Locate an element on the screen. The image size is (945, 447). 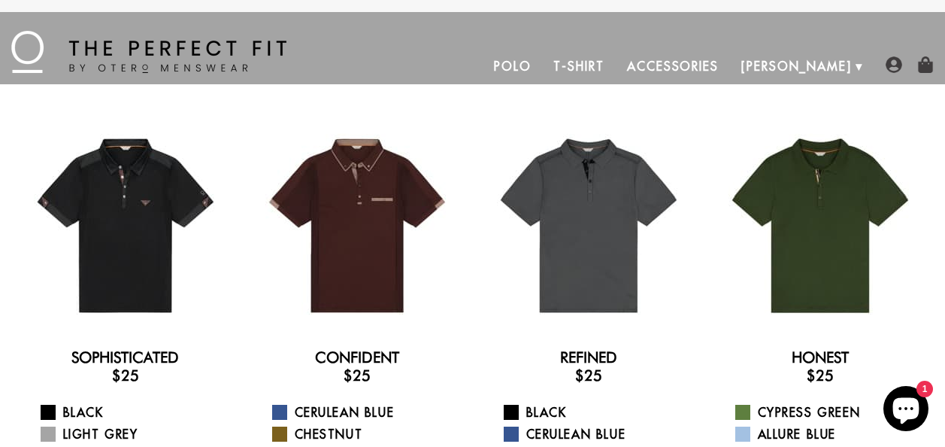
a: Refined is located at coordinates (589, 357).